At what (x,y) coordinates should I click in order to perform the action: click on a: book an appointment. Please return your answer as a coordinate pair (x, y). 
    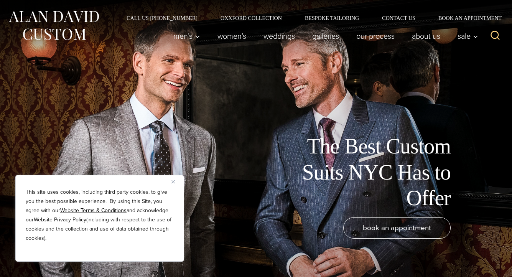
    Looking at the image, I should click on (397, 228).